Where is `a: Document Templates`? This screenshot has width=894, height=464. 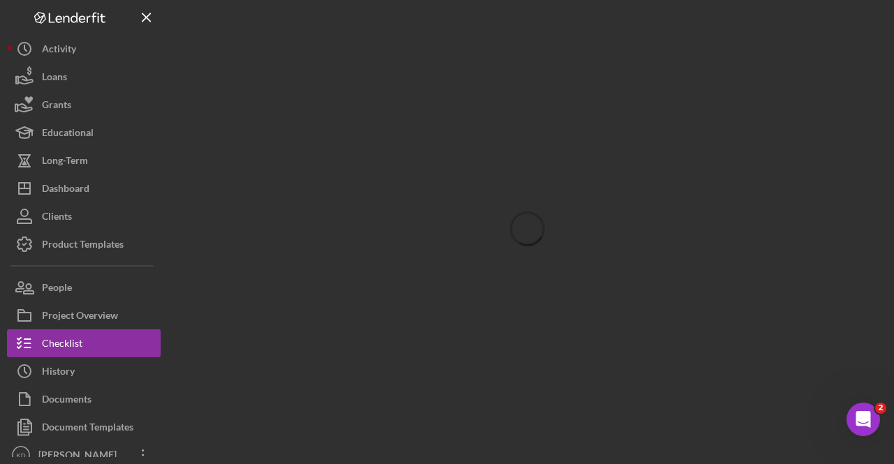 a: Document Templates is located at coordinates (84, 427).